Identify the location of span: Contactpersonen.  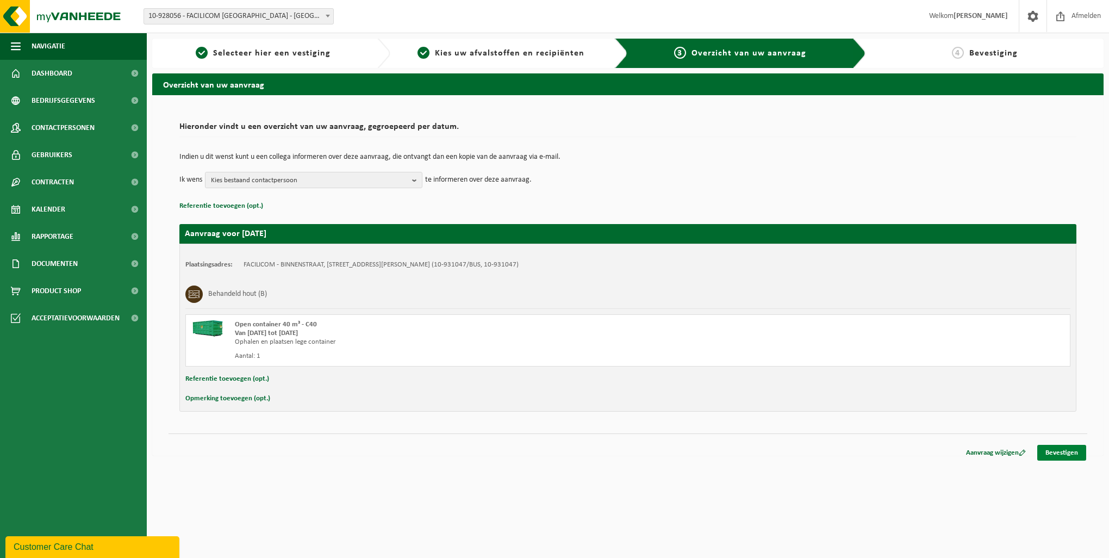
(63, 128).